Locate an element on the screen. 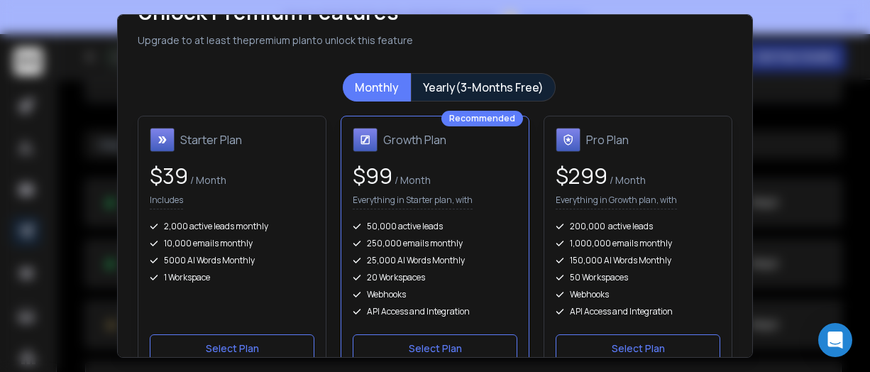 This screenshot has width=870, height=372. span: $ 299 is located at coordinates (581, 175).